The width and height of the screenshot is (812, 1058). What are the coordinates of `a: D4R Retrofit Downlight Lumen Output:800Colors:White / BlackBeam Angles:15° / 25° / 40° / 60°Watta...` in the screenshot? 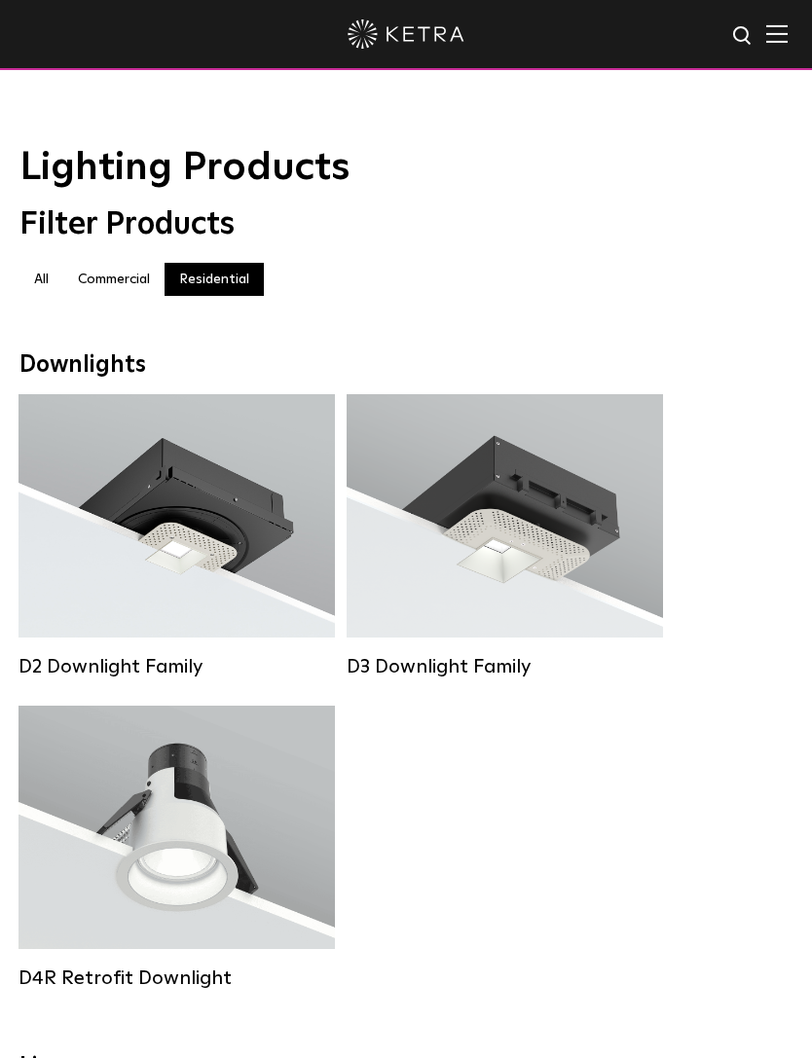 It's located at (176, 847).